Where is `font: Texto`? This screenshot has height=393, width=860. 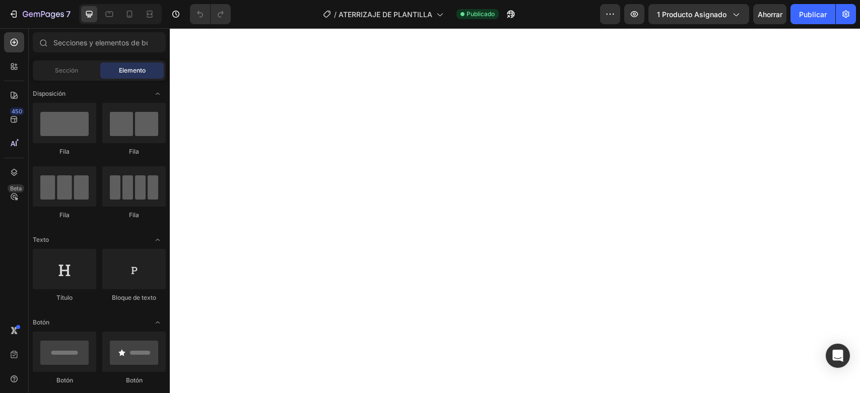 font: Texto is located at coordinates (41, 239).